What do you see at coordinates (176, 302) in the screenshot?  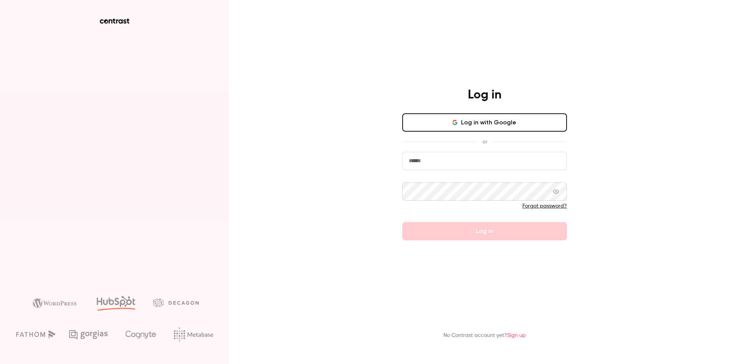 I see `img: decagon` at bounding box center [176, 302].